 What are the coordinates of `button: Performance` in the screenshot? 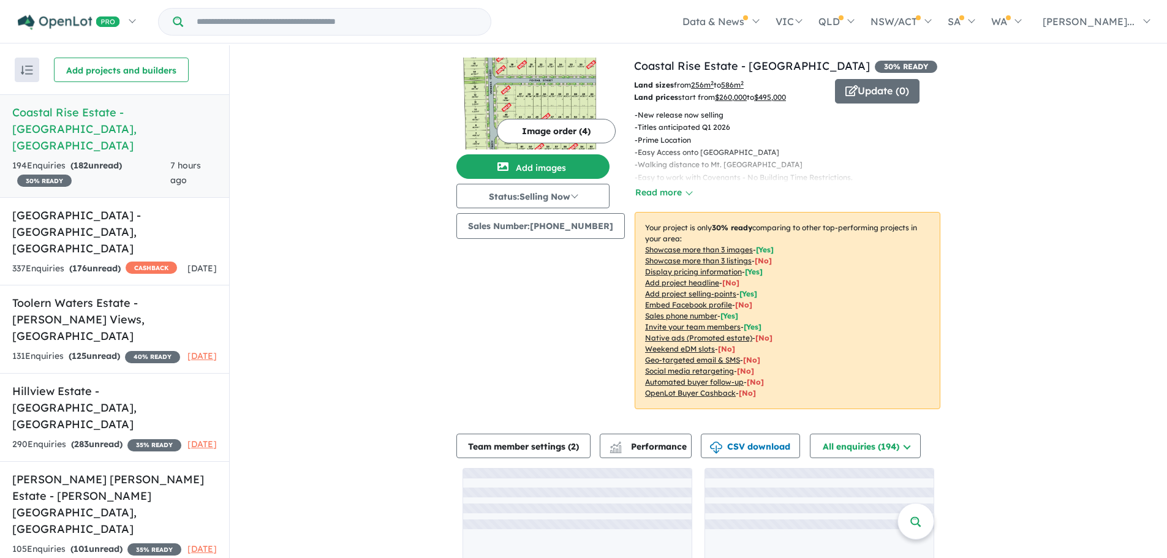 It's located at (646, 446).